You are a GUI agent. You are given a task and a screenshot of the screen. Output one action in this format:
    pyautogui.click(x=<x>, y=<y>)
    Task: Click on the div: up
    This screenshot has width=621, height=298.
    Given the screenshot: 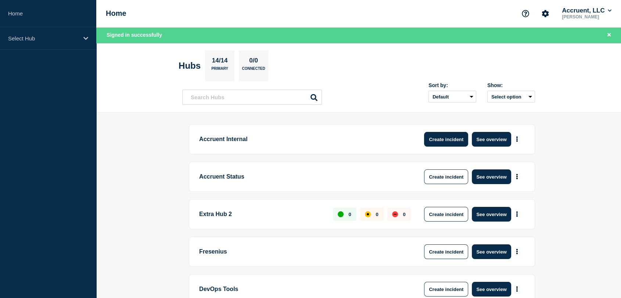 What is the action you would take?
    pyautogui.click(x=340, y=214)
    